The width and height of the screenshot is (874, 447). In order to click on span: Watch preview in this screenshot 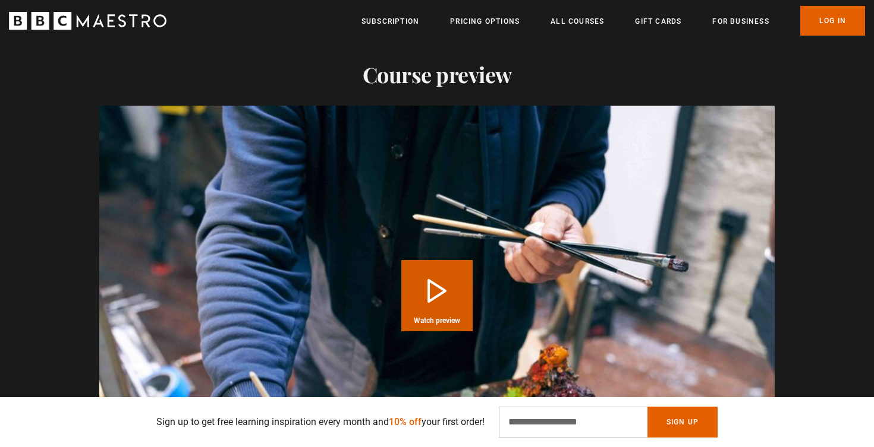, I will do `click(437, 321)`.